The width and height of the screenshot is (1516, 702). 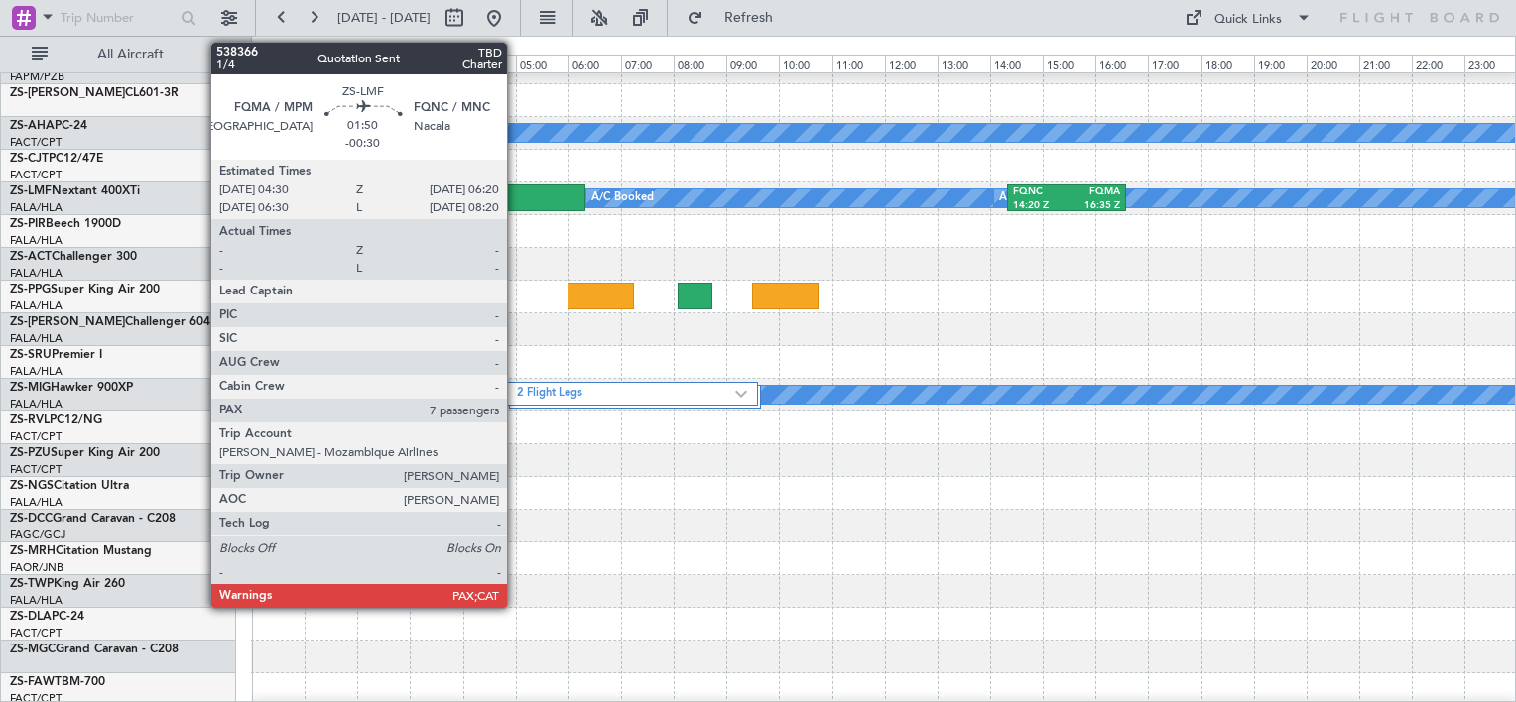 I want to click on div: 04:00, so click(x=489, y=63).